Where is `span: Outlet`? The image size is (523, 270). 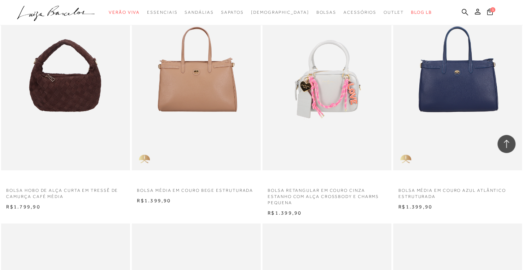
span: Outlet is located at coordinates (394, 12).